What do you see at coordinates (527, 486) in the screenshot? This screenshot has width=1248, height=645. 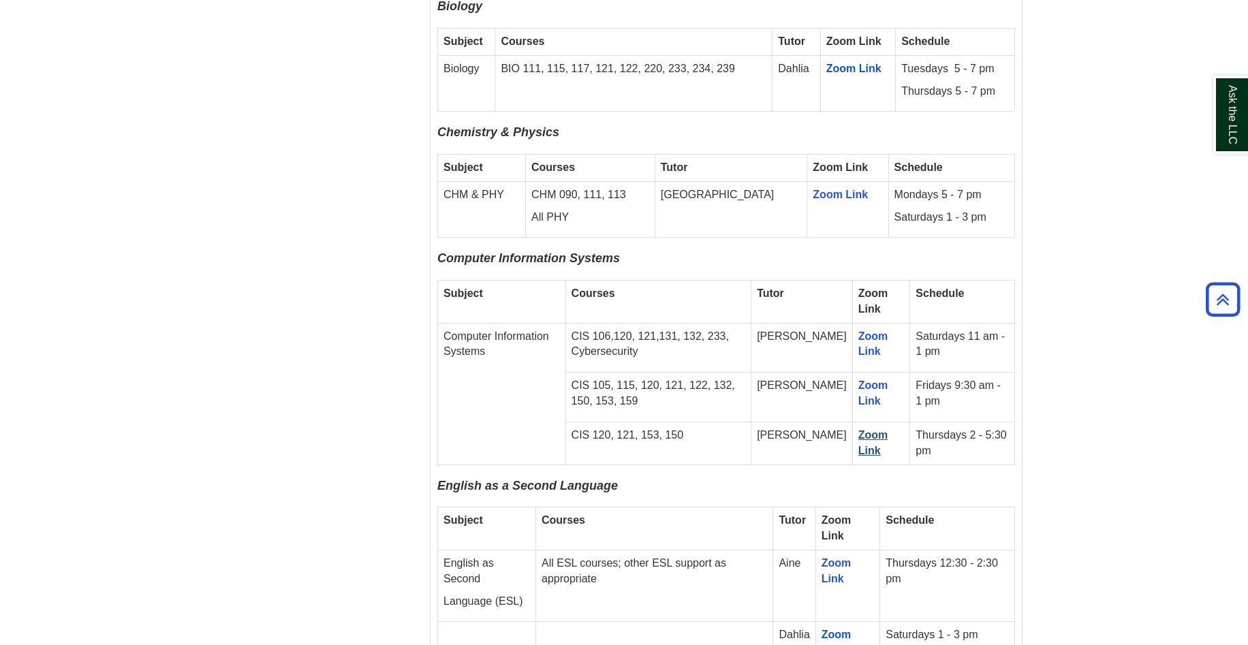 I see `span: English as a Second Language` at bounding box center [527, 486].